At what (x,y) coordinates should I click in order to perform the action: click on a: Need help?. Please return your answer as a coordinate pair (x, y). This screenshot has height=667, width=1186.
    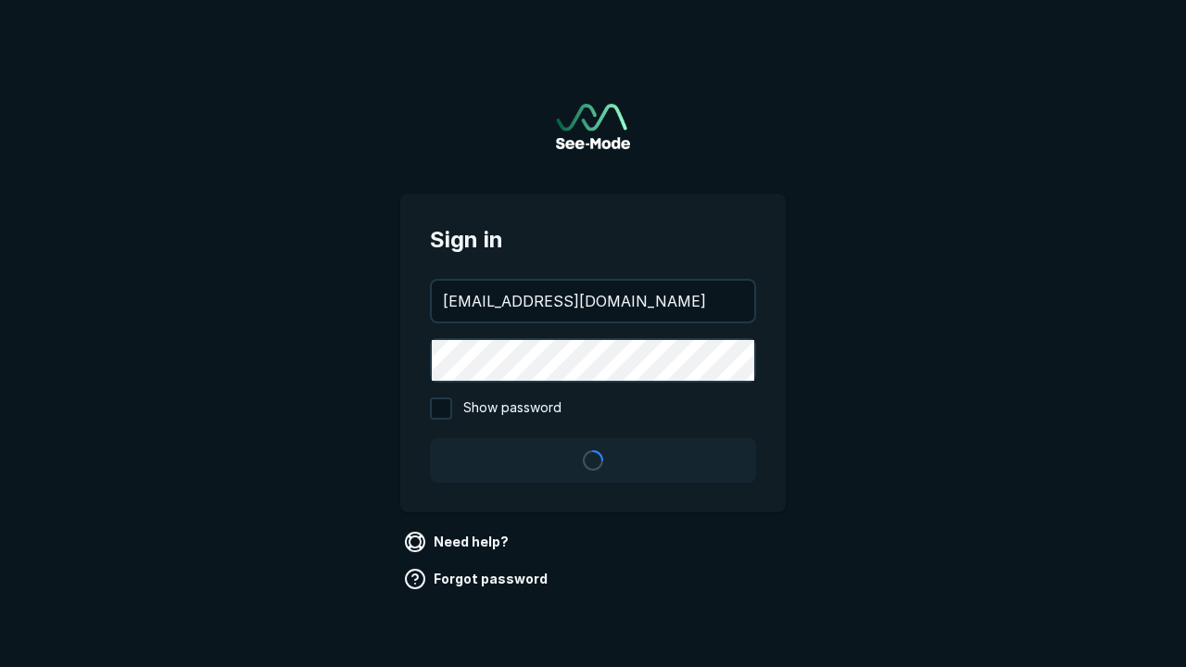
    Looking at the image, I should click on (458, 542).